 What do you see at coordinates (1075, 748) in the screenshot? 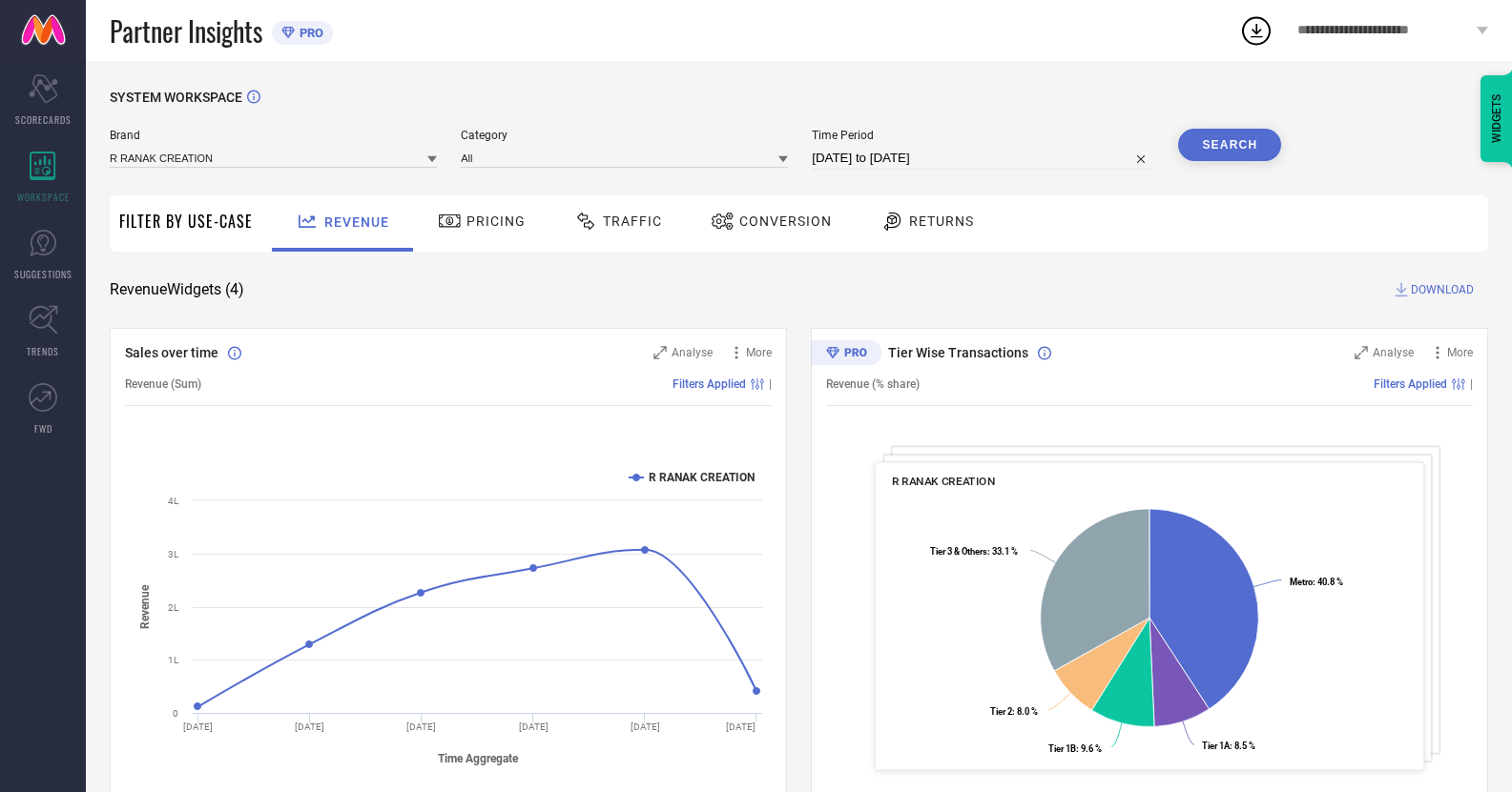
I see `text: : 9.6 %` at bounding box center [1075, 748].